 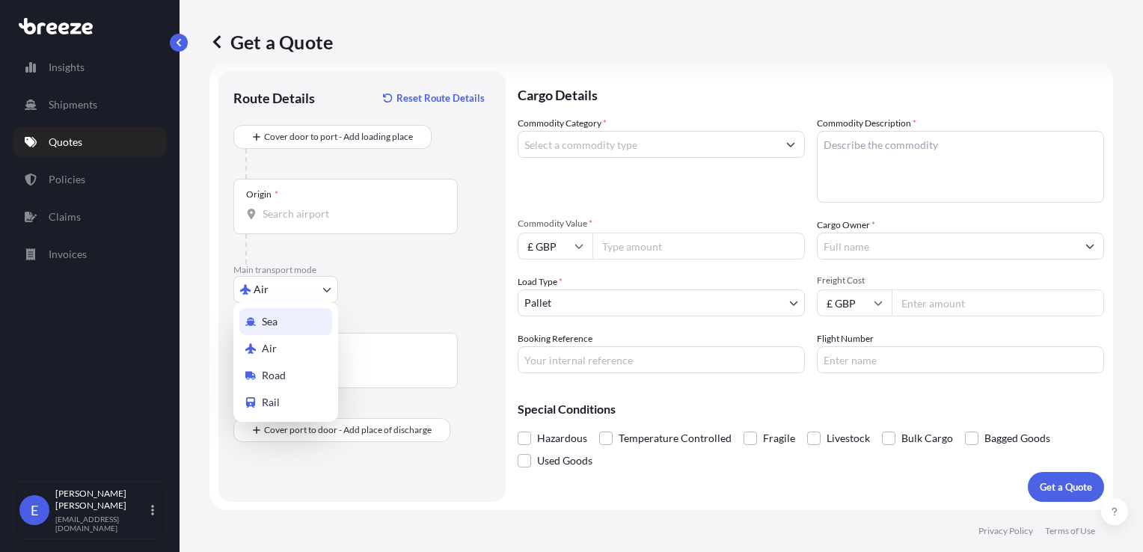 What do you see at coordinates (67, 254) in the screenshot?
I see `p: Invoices` at bounding box center [67, 254].